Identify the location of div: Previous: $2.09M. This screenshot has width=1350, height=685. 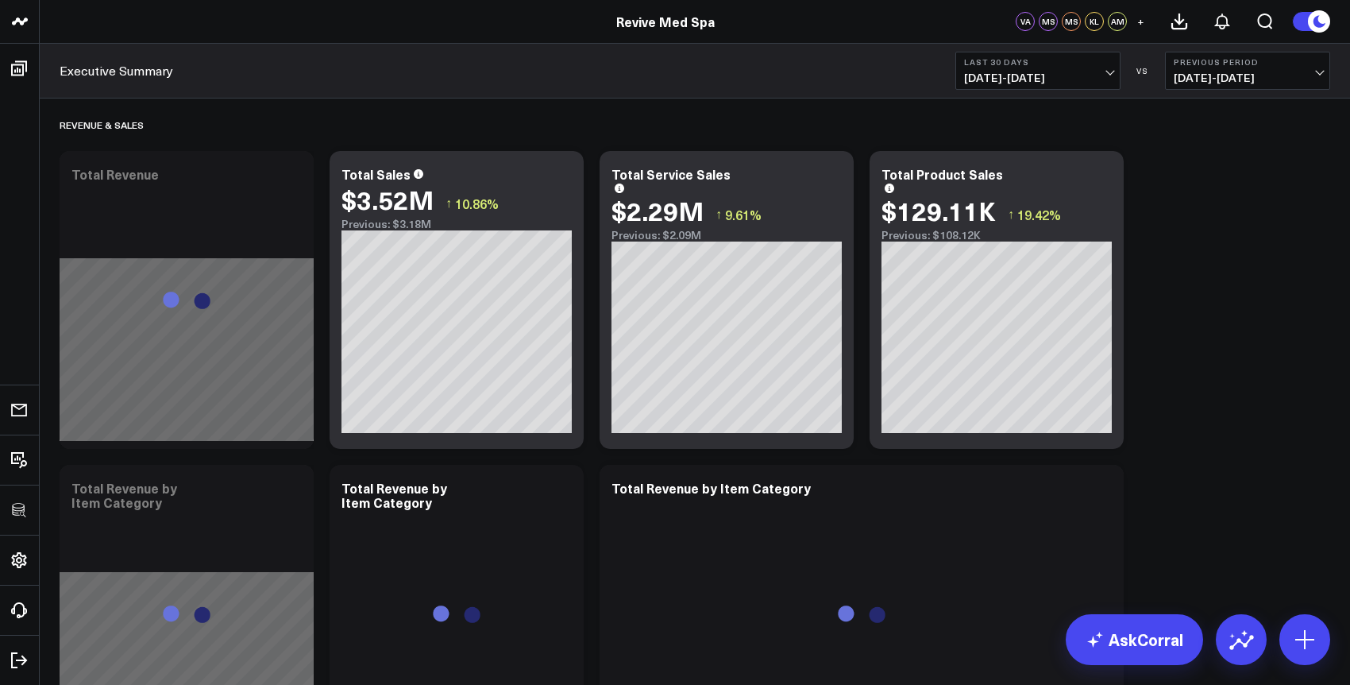
(727, 235).